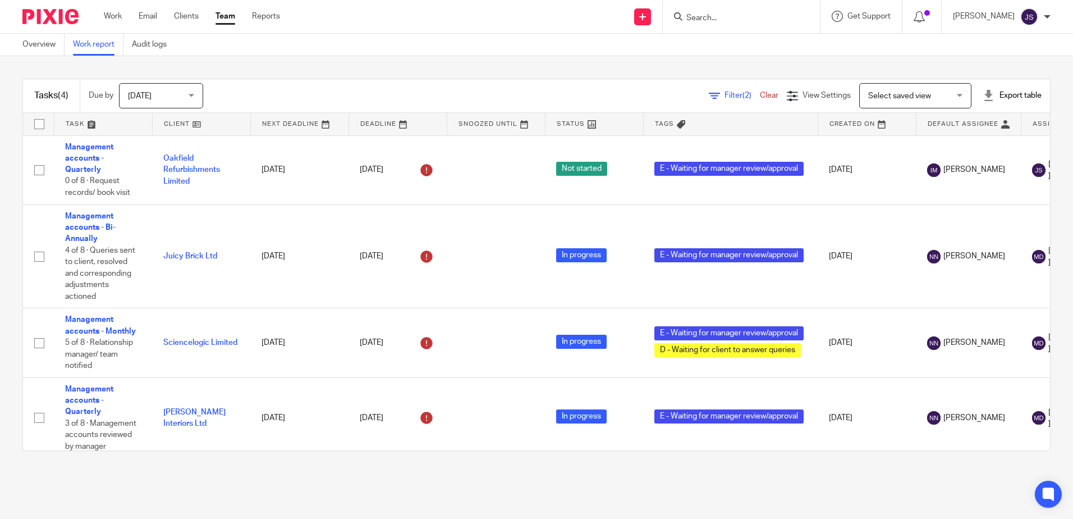 The image size is (1073, 519). I want to click on a: Work, so click(113, 16).